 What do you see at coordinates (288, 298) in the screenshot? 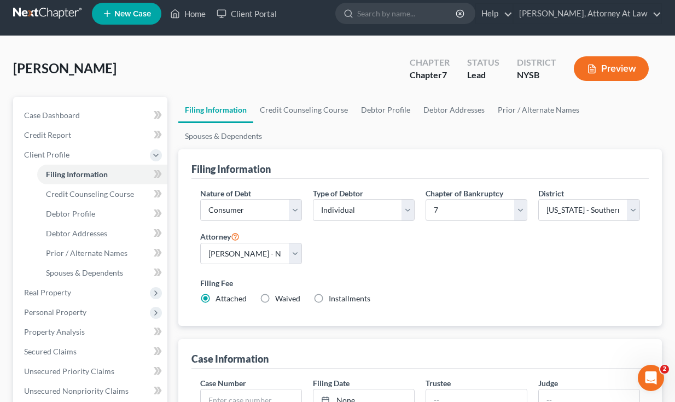
I see `span: Waived` at bounding box center [288, 298].